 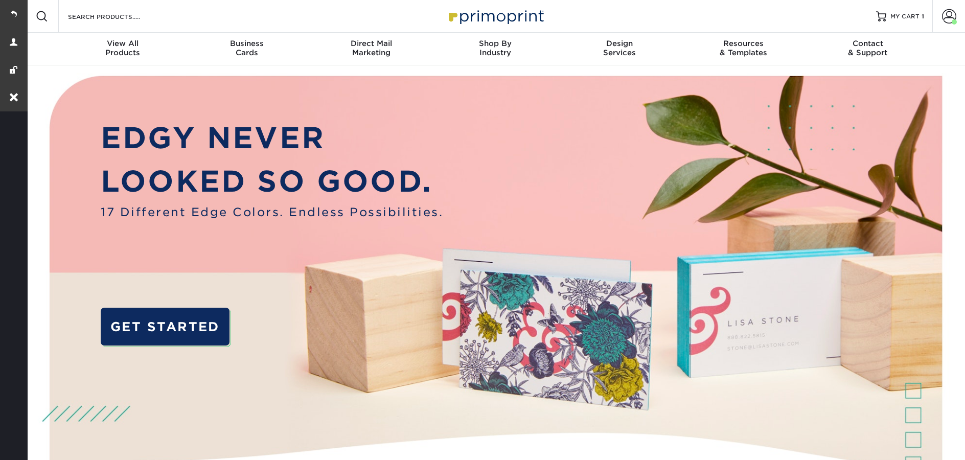 I want to click on span: 17 Different Edge Colors. Endless Possibilities., so click(x=272, y=212).